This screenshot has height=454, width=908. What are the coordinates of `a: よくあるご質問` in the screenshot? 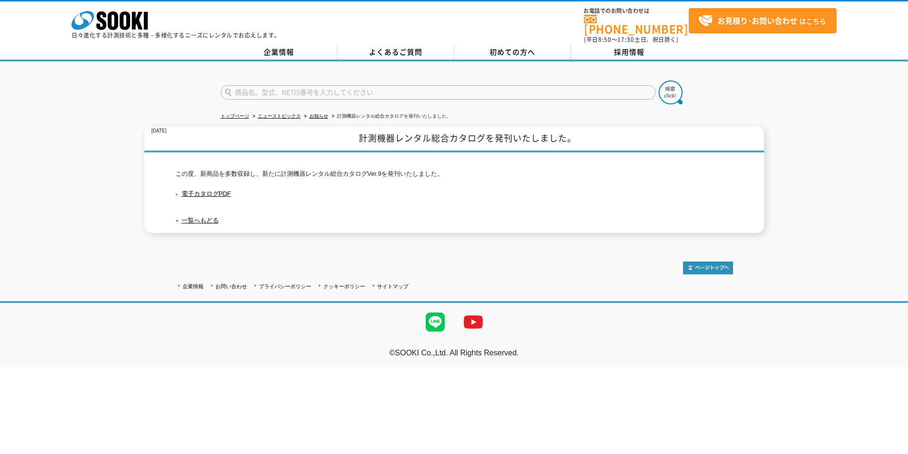 It's located at (396, 52).